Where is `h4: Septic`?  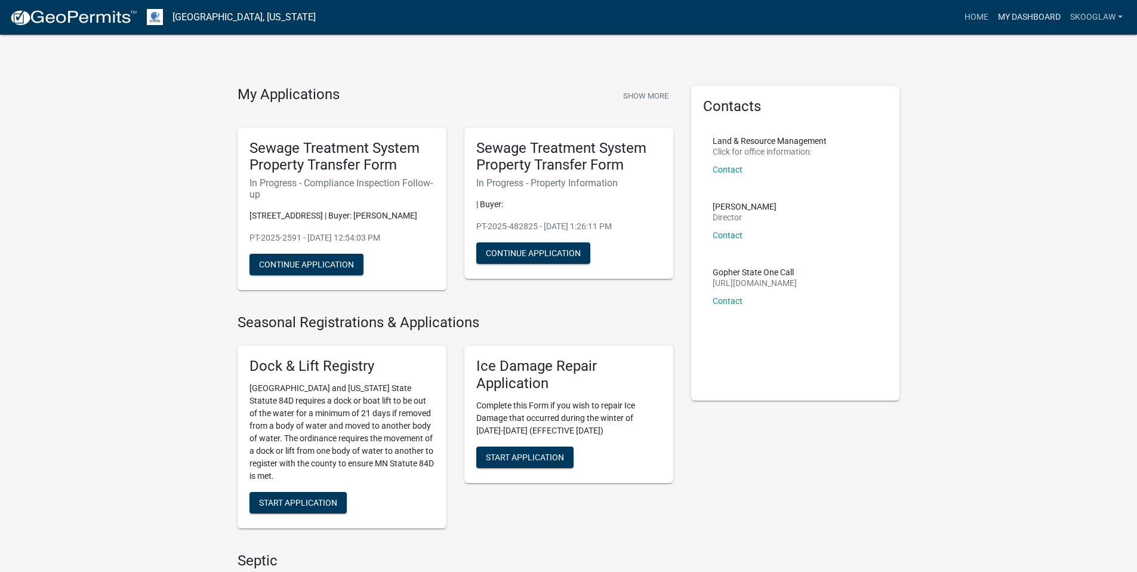 h4: Septic is located at coordinates (455, 560).